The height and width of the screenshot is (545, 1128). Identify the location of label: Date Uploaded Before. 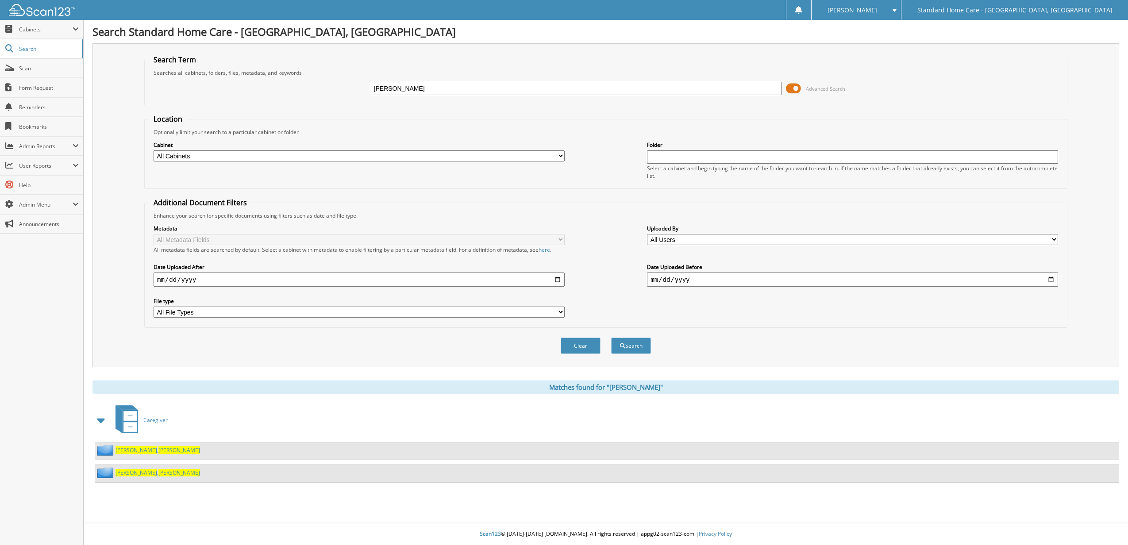
(852, 267).